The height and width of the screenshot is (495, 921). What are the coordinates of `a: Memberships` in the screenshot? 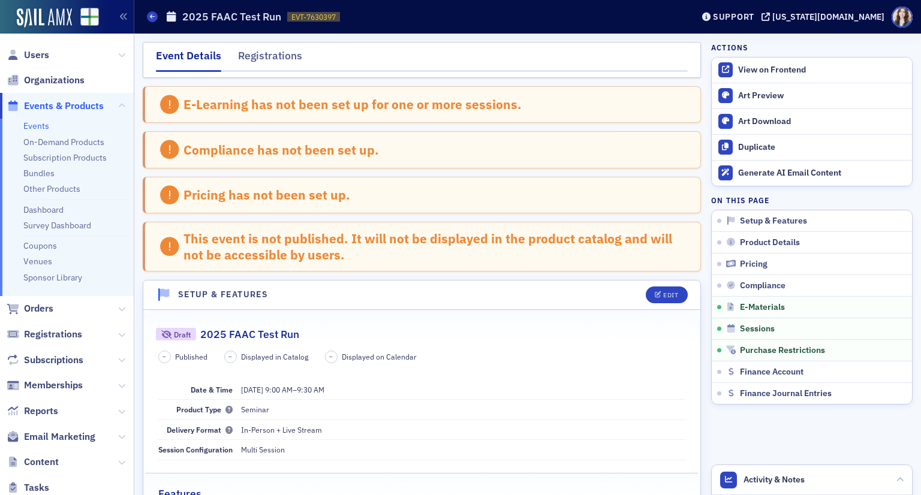 It's located at (44, 386).